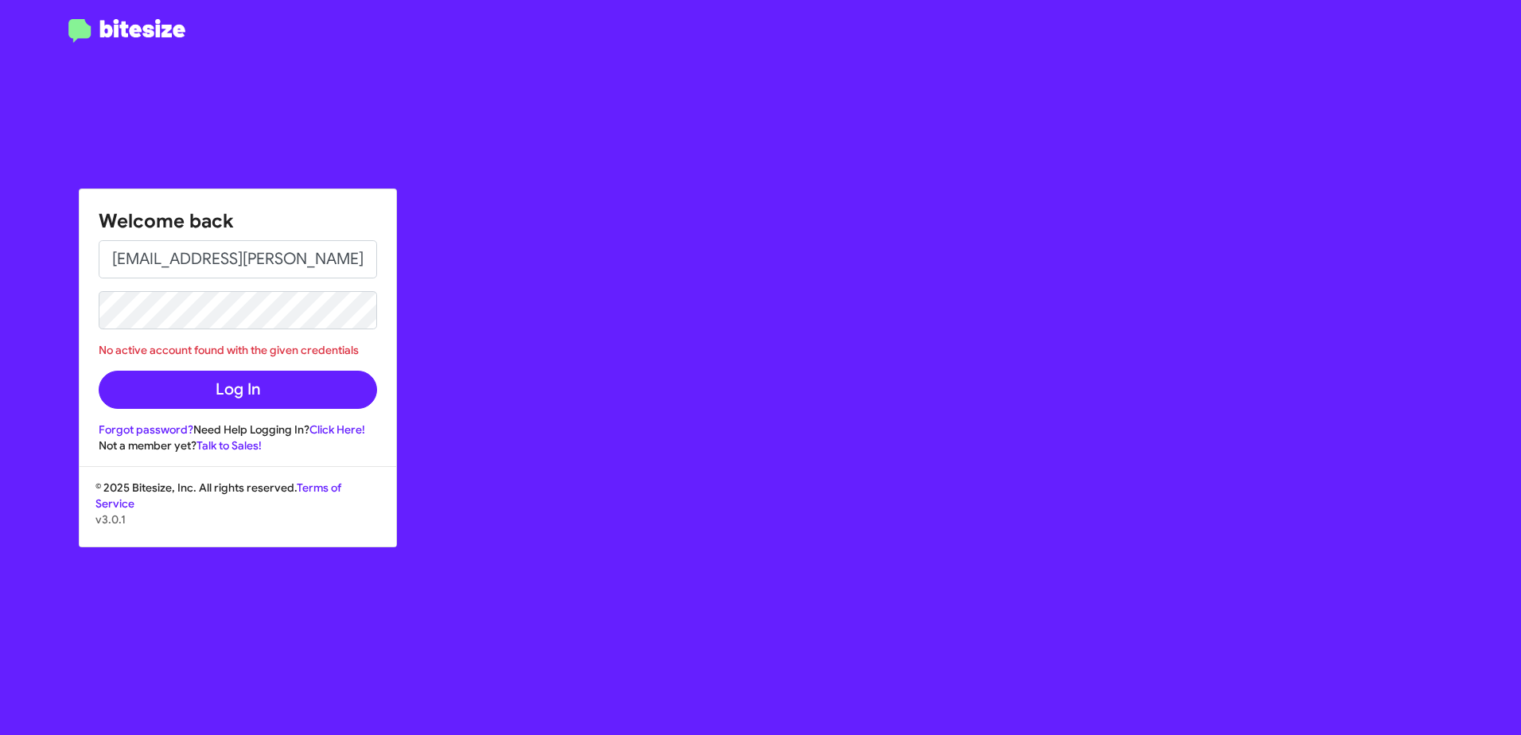  Describe the element at coordinates (238, 390) in the screenshot. I see `button: Log In` at that location.